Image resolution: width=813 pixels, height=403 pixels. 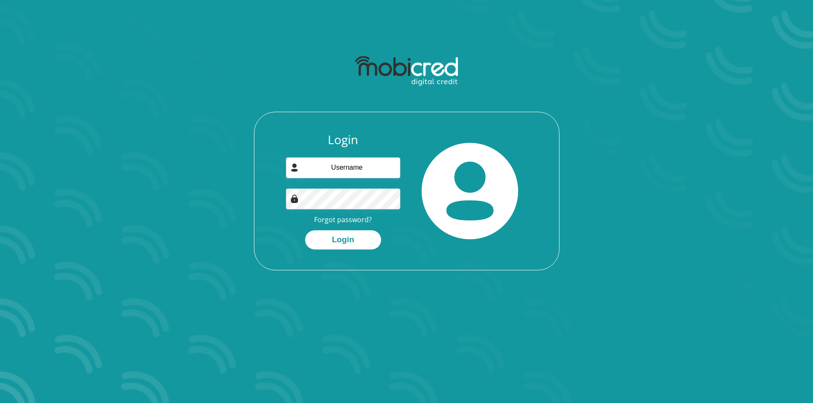 I want to click on img: Image, so click(x=295, y=199).